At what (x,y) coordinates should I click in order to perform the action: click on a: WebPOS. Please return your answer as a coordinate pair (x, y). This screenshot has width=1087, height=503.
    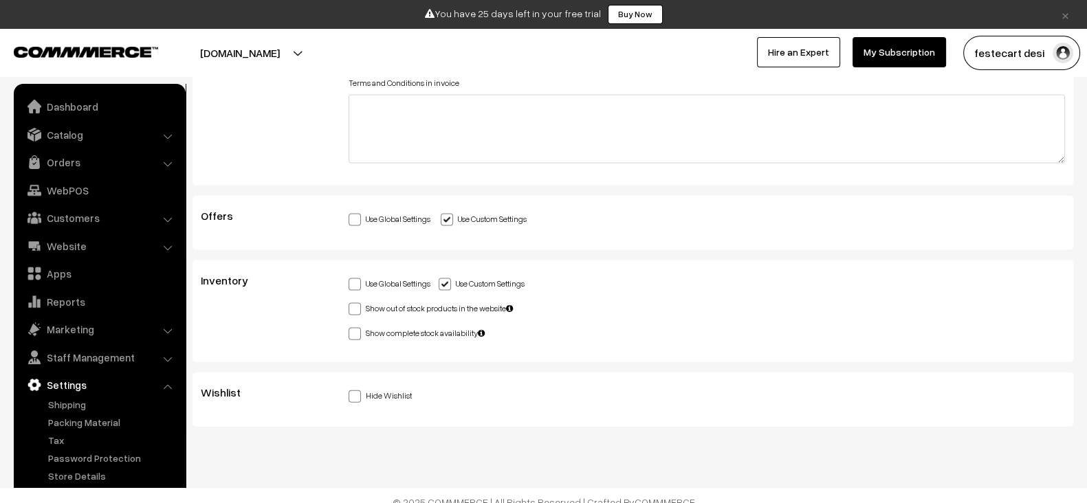
    Looking at the image, I should click on (99, 191).